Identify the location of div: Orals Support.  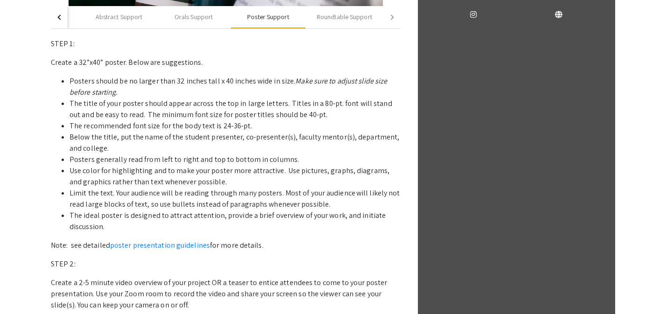
(194, 17).